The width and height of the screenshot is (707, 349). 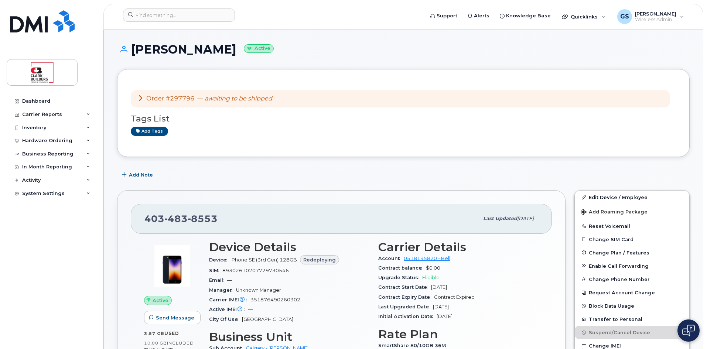 What do you see at coordinates (160, 300) in the screenshot?
I see `span: Active` at bounding box center [160, 300].